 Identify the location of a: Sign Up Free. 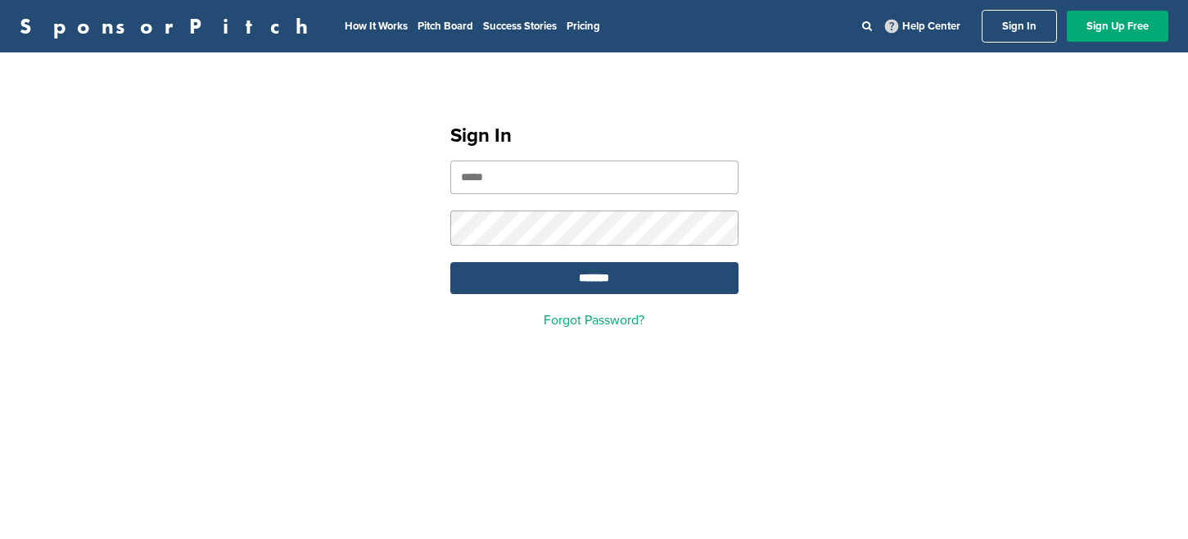
(1117, 26).